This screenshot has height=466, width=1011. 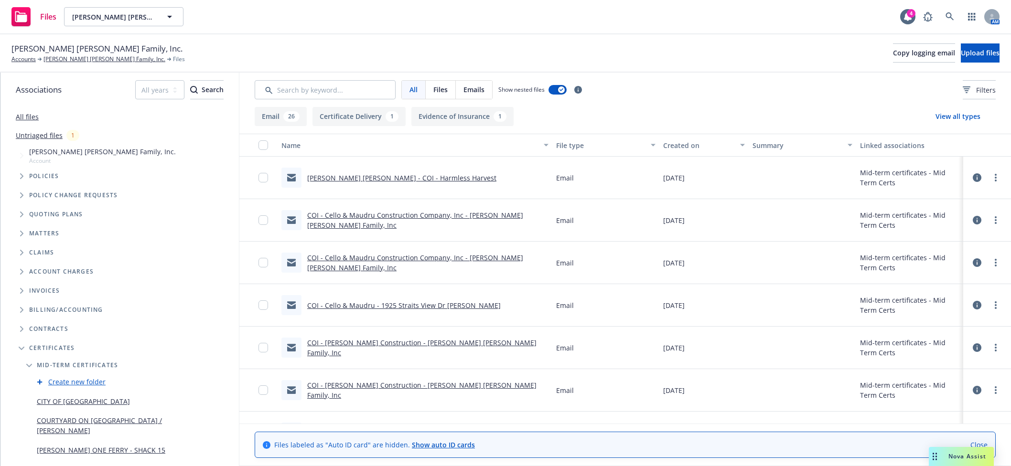 I want to click on span: All, so click(x=413, y=89).